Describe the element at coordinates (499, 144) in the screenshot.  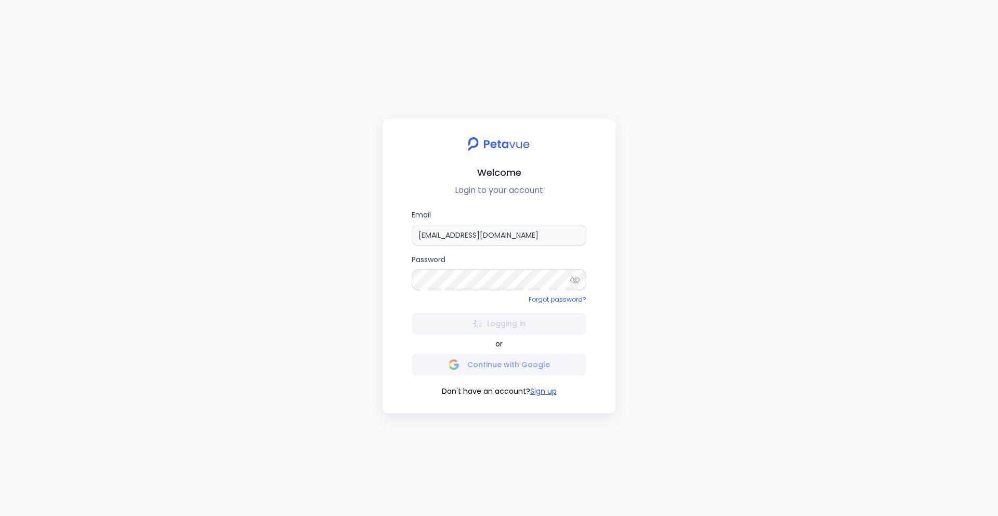
I see `img: petavue logo` at that location.